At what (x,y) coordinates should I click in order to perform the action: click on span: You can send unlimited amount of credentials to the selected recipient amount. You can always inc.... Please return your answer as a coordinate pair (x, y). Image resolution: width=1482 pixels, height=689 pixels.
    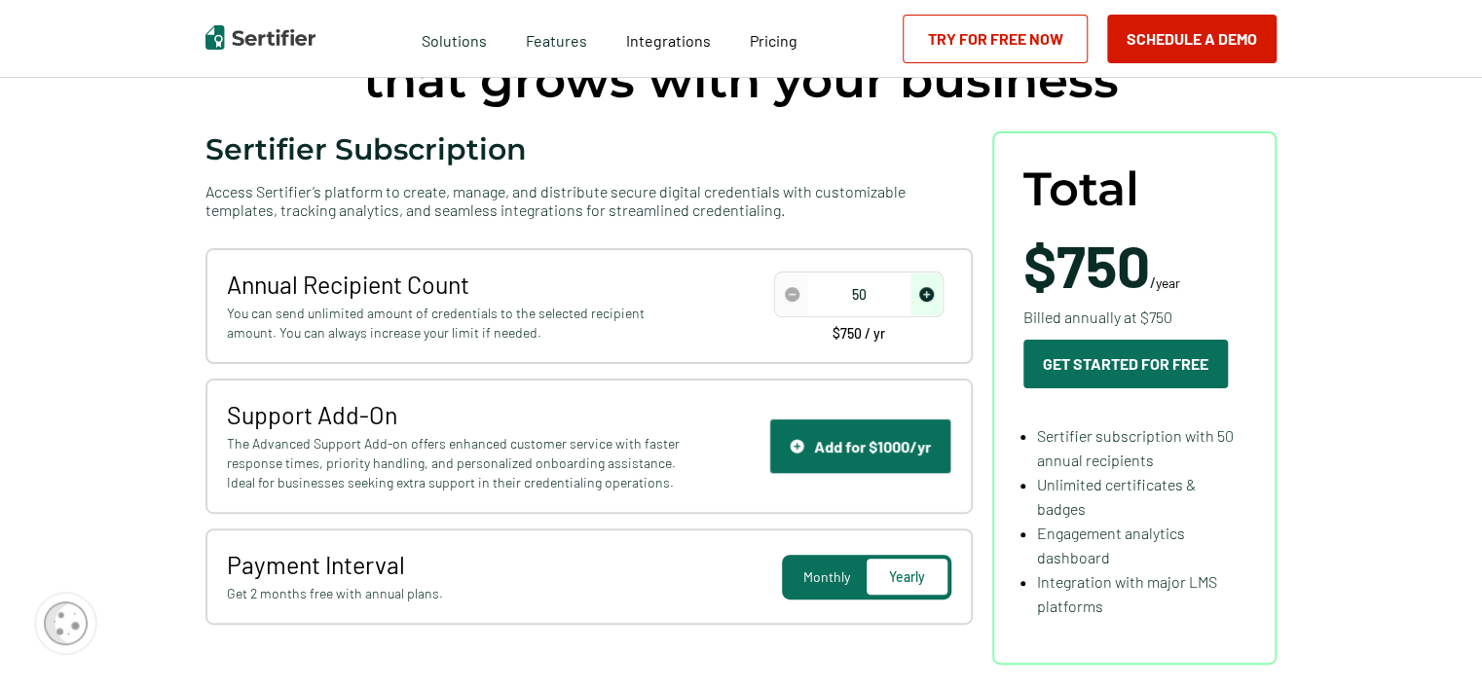
    Looking at the image, I should click on (456, 323).